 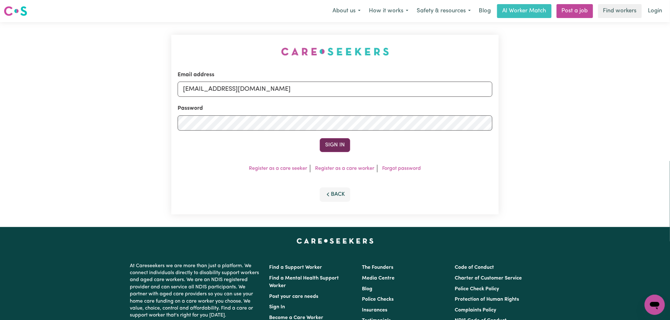 I want to click on a: Register as a care worker, so click(x=345, y=169).